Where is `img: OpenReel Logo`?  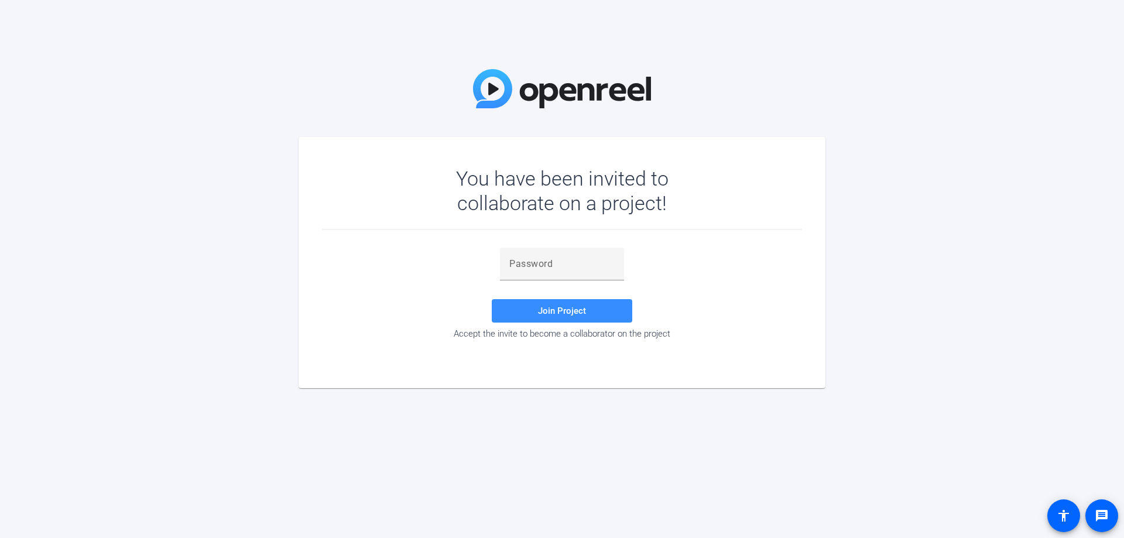 img: OpenReel Logo is located at coordinates (562, 88).